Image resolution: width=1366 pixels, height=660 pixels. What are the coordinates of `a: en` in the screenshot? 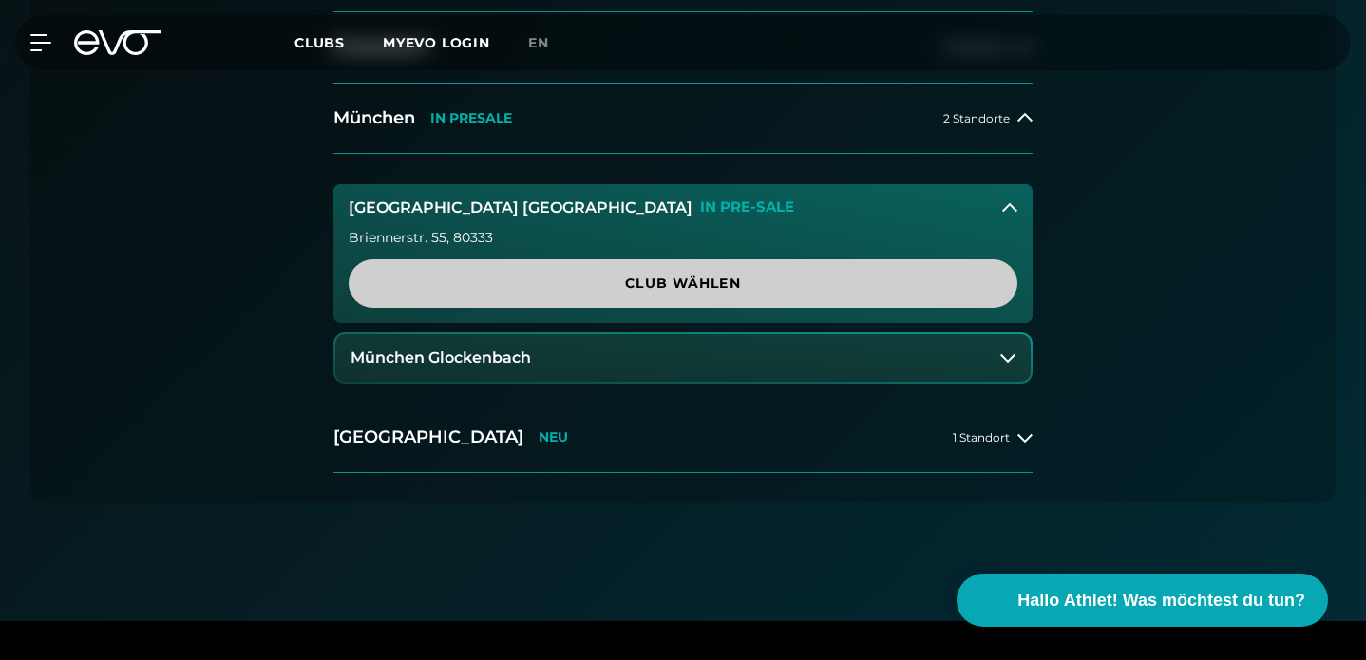 It's located at (550, 43).